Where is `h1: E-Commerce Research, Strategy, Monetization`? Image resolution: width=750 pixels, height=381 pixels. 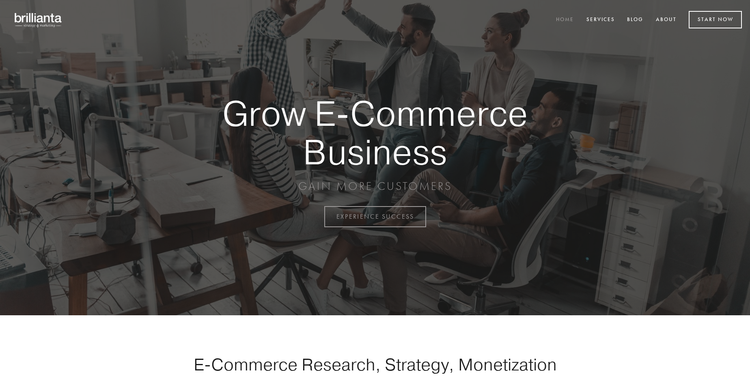 h1: E-Commerce Research, Strategy, Monetization is located at coordinates (375, 364).